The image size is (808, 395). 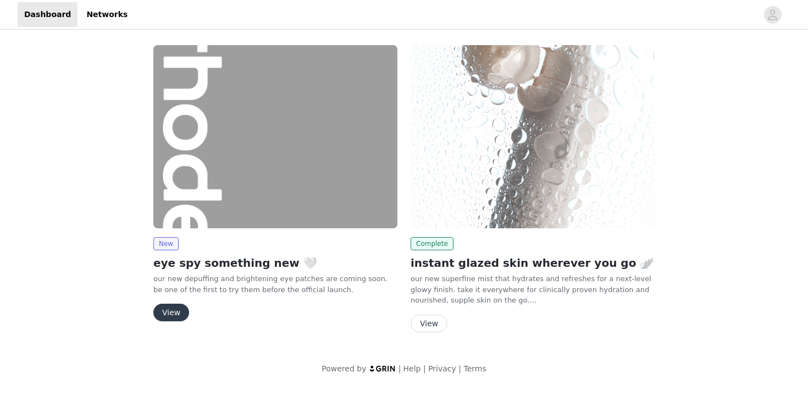 What do you see at coordinates (47, 14) in the screenshot?
I see `a: Dashboard` at bounding box center [47, 14].